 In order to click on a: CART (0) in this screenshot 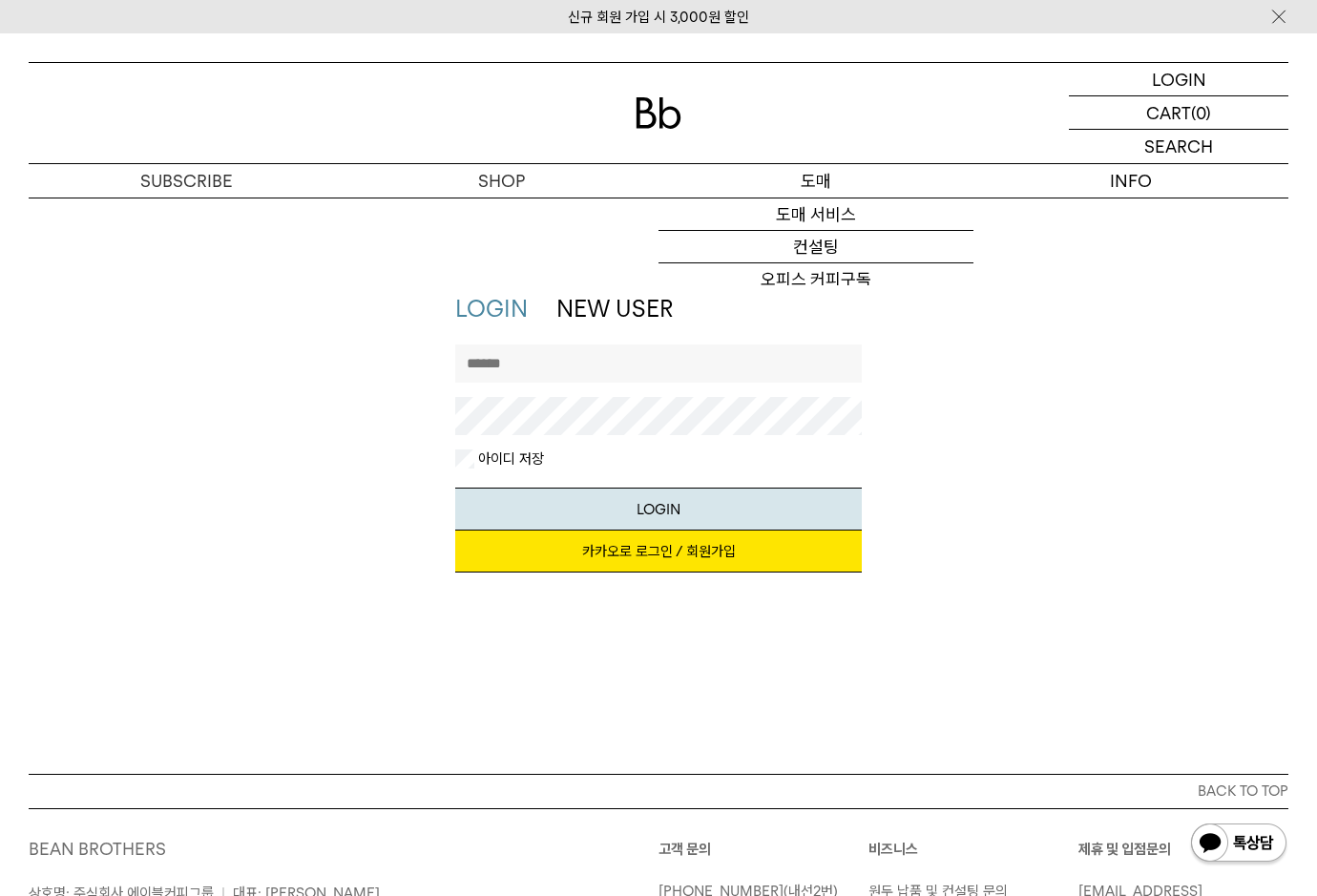, I will do `click(1178, 112)`.